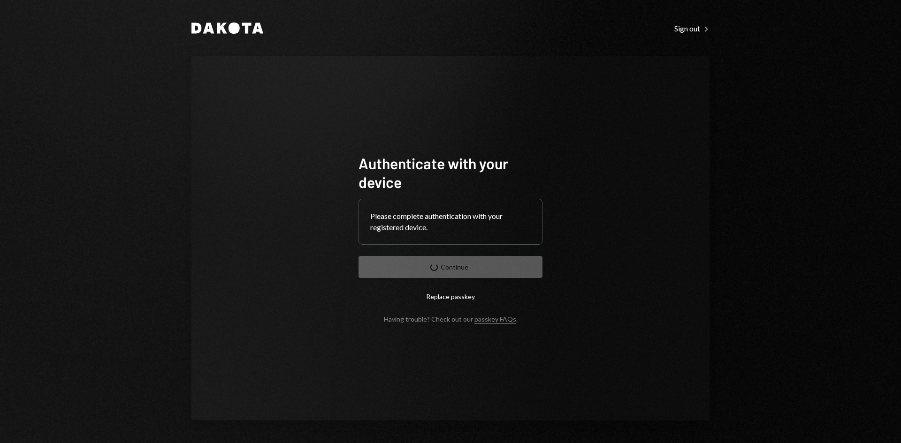 This screenshot has width=901, height=443. What do you see at coordinates (450, 319) in the screenshot?
I see `div: Having trouble? Check out our .` at bounding box center [450, 319].